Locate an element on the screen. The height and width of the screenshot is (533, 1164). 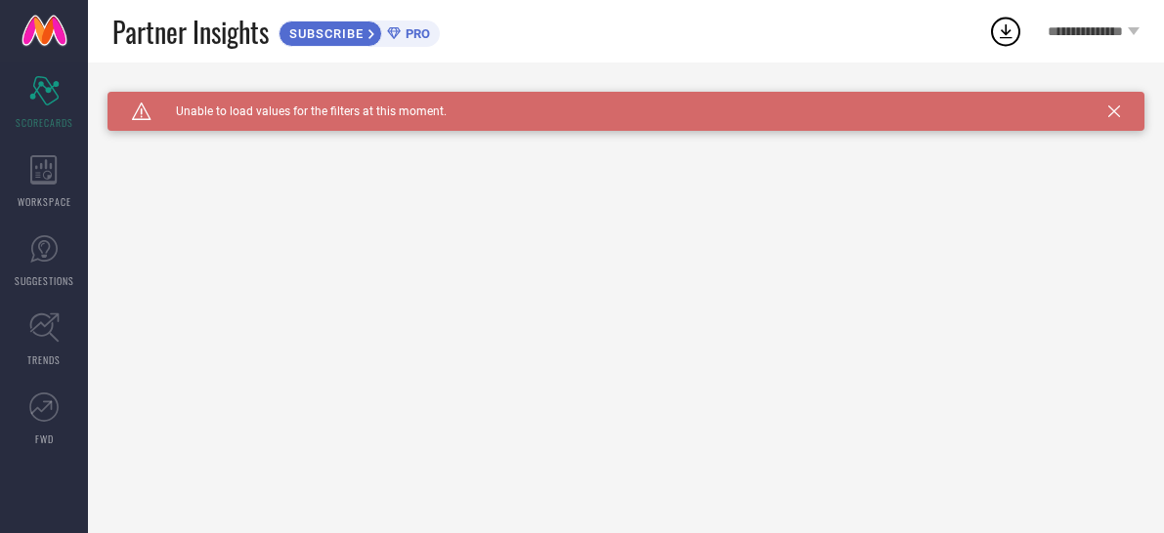
span: FWD is located at coordinates (44, 439).